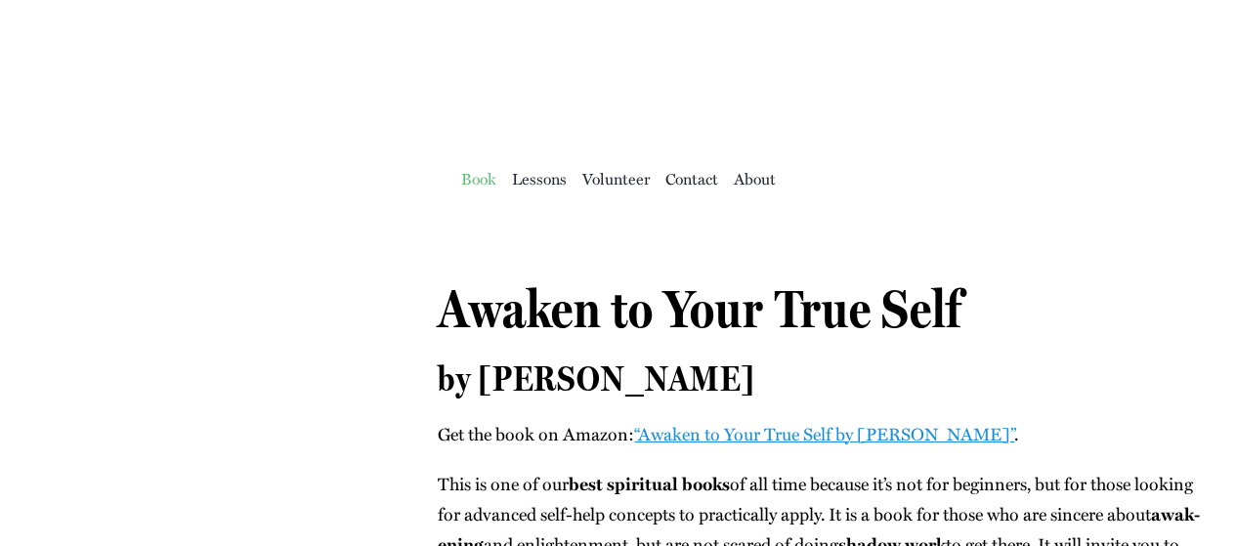 This screenshot has height=546, width=1236. Describe the element at coordinates (821, 434) in the screenshot. I see `p: Get the book on Ama­zon: .` at that location.